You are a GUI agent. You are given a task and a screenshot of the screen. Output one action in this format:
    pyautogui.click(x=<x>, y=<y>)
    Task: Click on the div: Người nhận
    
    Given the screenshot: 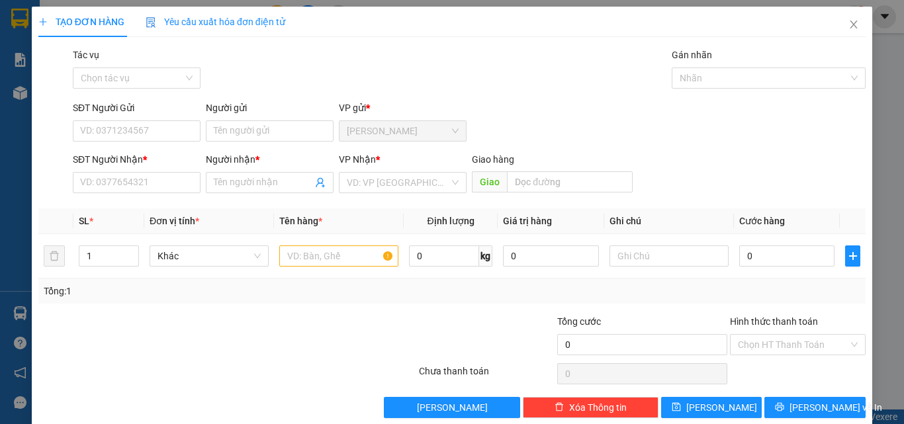 What is the action you would take?
    pyautogui.click(x=269, y=160)
    